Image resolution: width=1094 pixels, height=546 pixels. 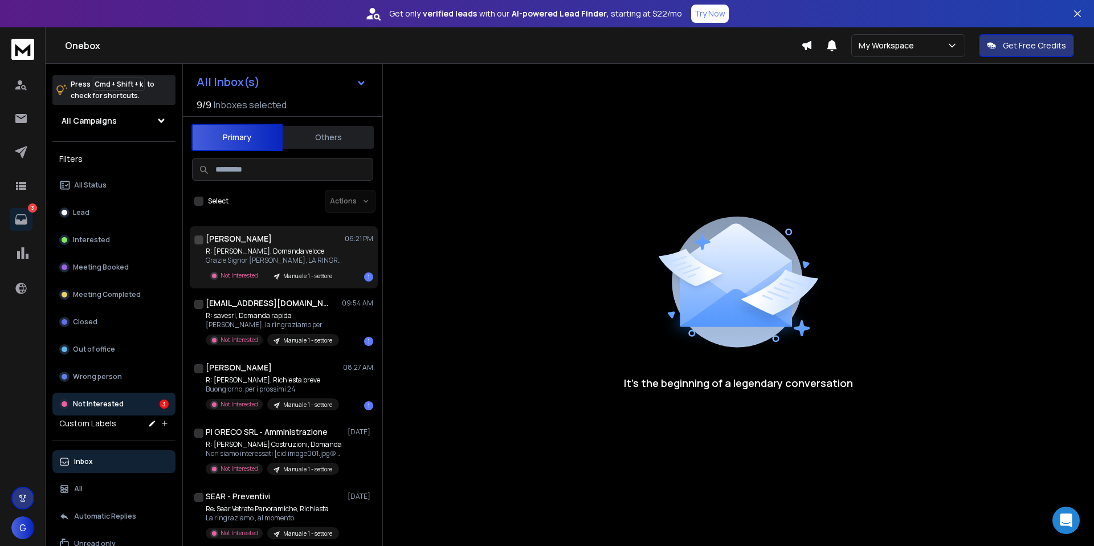 What do you see at coordinates (114, 322) in the screenshot?
I see `button: Closed` at bounding box center [114, 322].